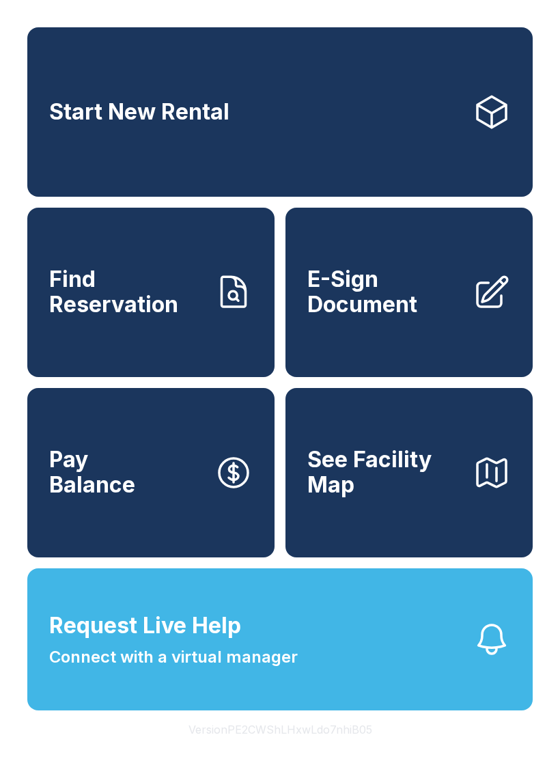  I want to click on span: E-Sign Document, so click(384, 292).